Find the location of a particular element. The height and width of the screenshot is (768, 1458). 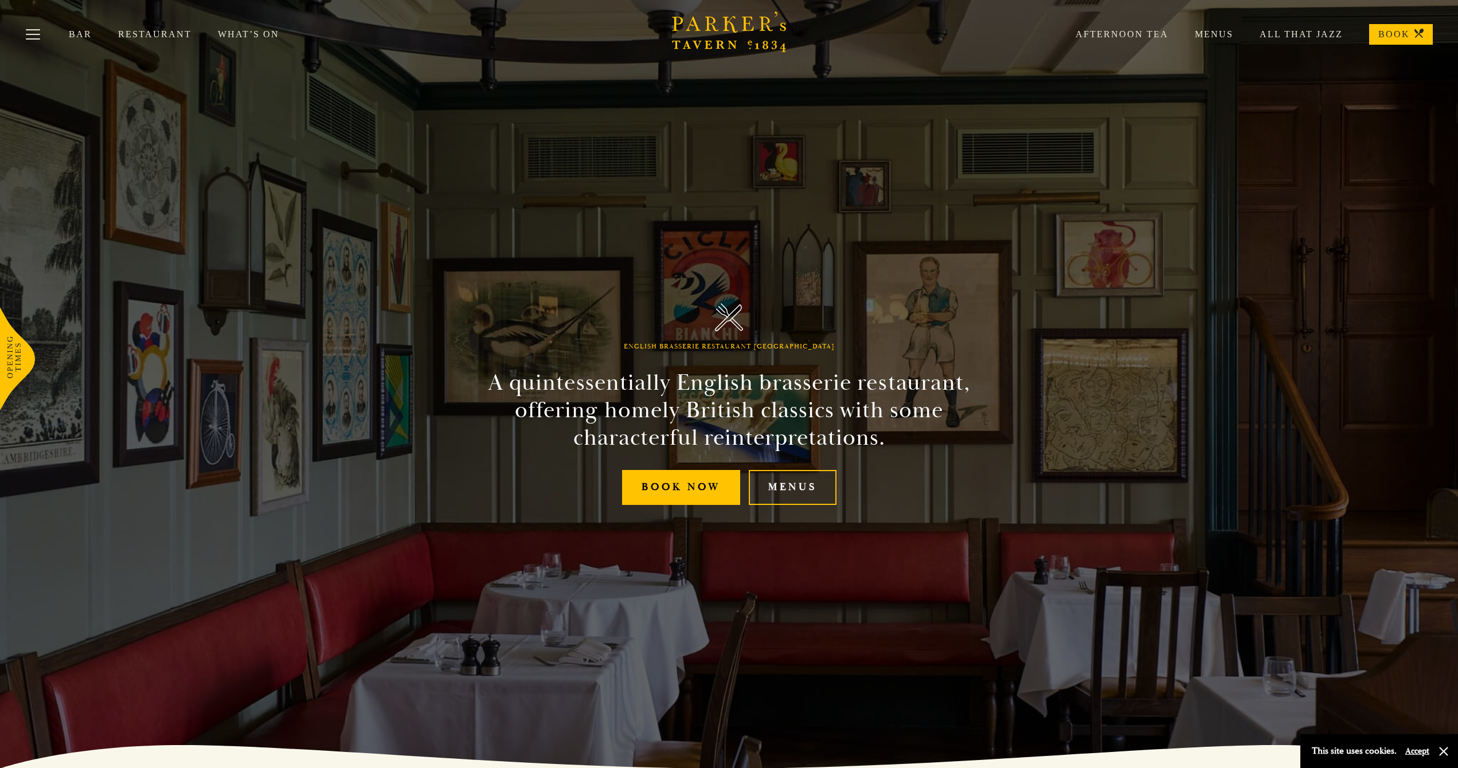

a: Menus is located at coordinates (792, 487).